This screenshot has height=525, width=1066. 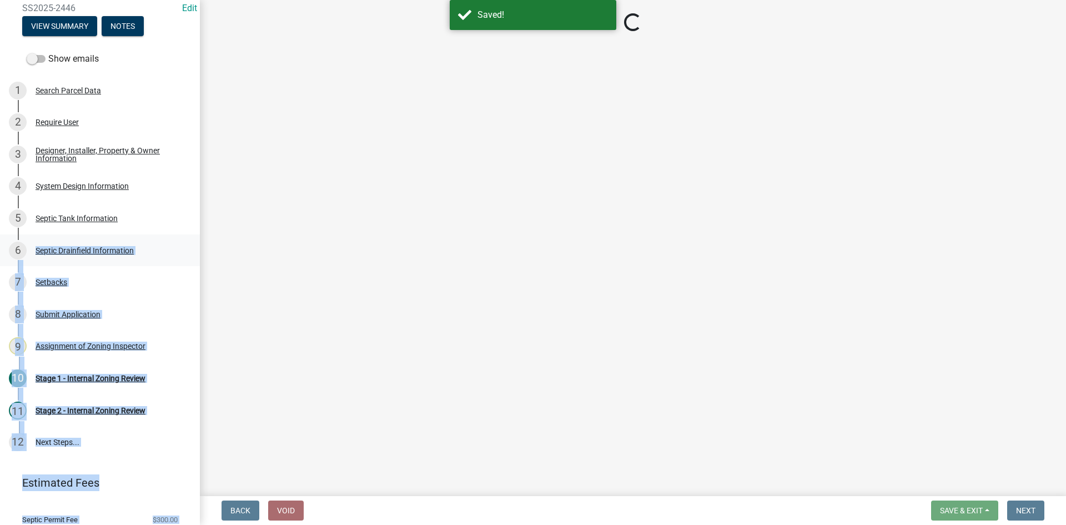 What do you see at coordinates (18, 154) in the screenshot?
I see `div: 3` at bounding box center [18, 154].